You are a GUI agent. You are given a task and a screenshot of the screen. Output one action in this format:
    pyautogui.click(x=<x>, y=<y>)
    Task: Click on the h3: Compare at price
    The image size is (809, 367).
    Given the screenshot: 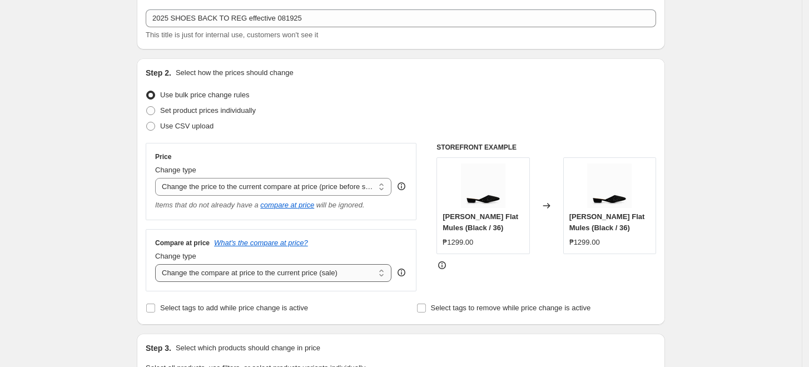 What is the action you would take?
    pyautogui.click(x=182, y=243)
    